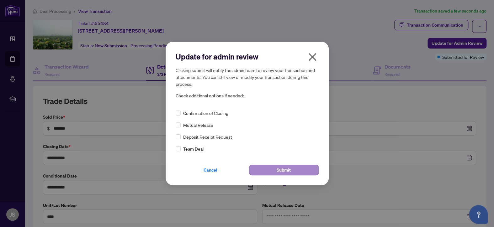  What do you see at coordinates (247, 96) in the screenshot?
I see `span: Check additional options if needed:` at bounding box center [247, 96].